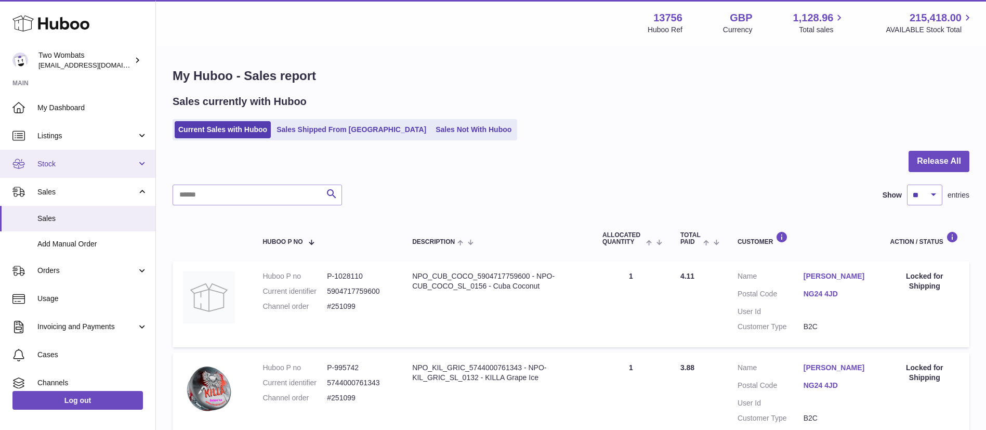  Describe the element at coordinates (87, 270) in the screenshot. I see `span: Orders` at that location.